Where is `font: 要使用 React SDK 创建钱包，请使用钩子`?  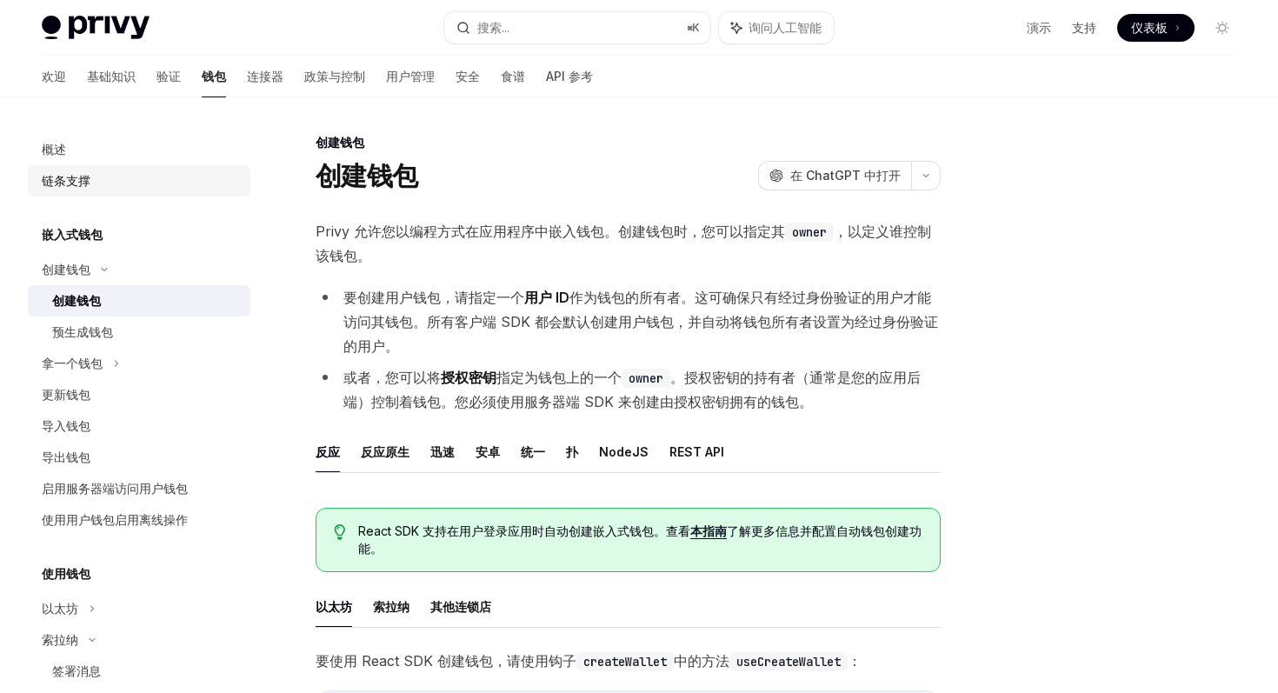
font: 要使用 React SDK 创建钱包，请使用钩子 is located at coordinates (446, 661).